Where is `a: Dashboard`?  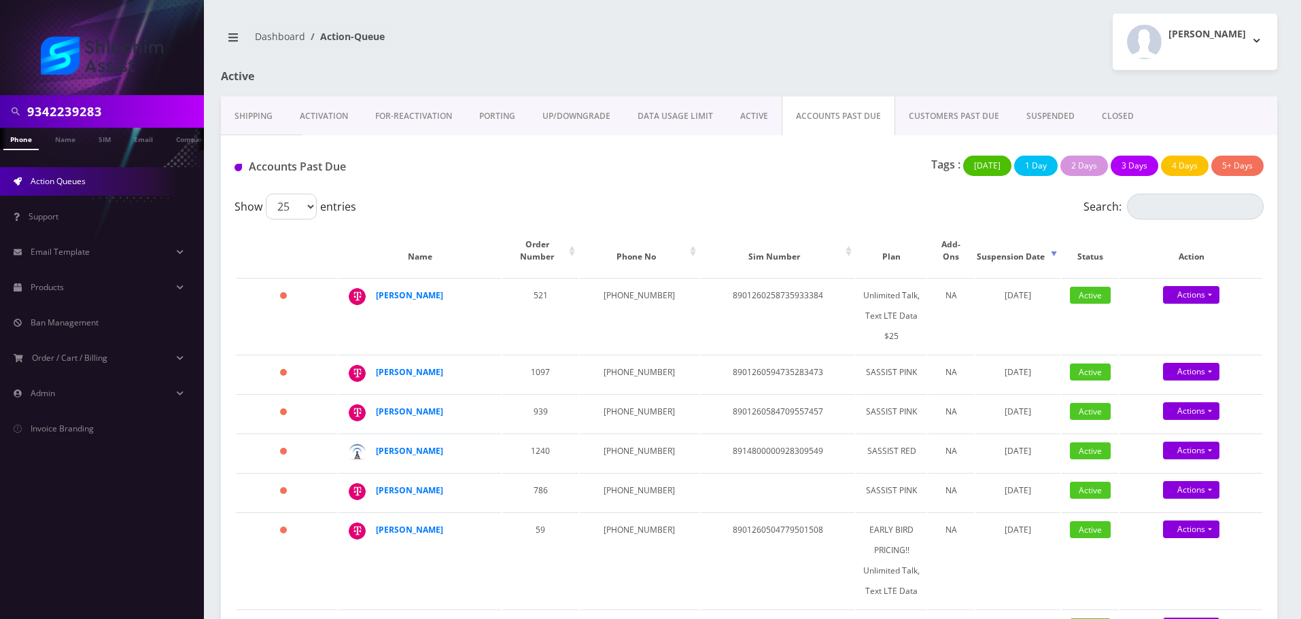
a: Dashboard is located at coordinates (280, 36).